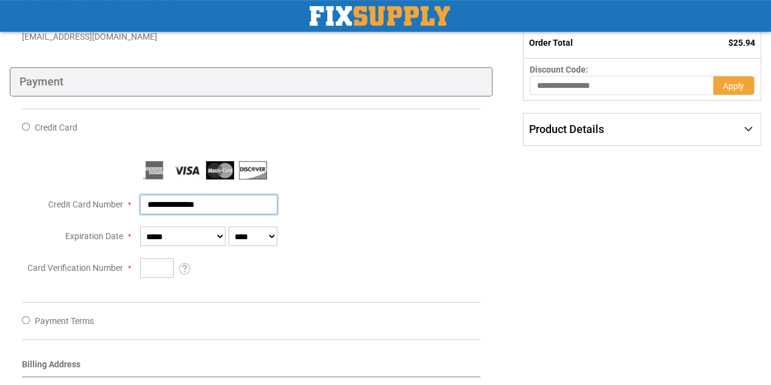 Image resolution: width=771 pixels, height=385 pixels. Describe the element at coordinates (251, 367) in the screenshot. I see `div: Billing Address` at that location.